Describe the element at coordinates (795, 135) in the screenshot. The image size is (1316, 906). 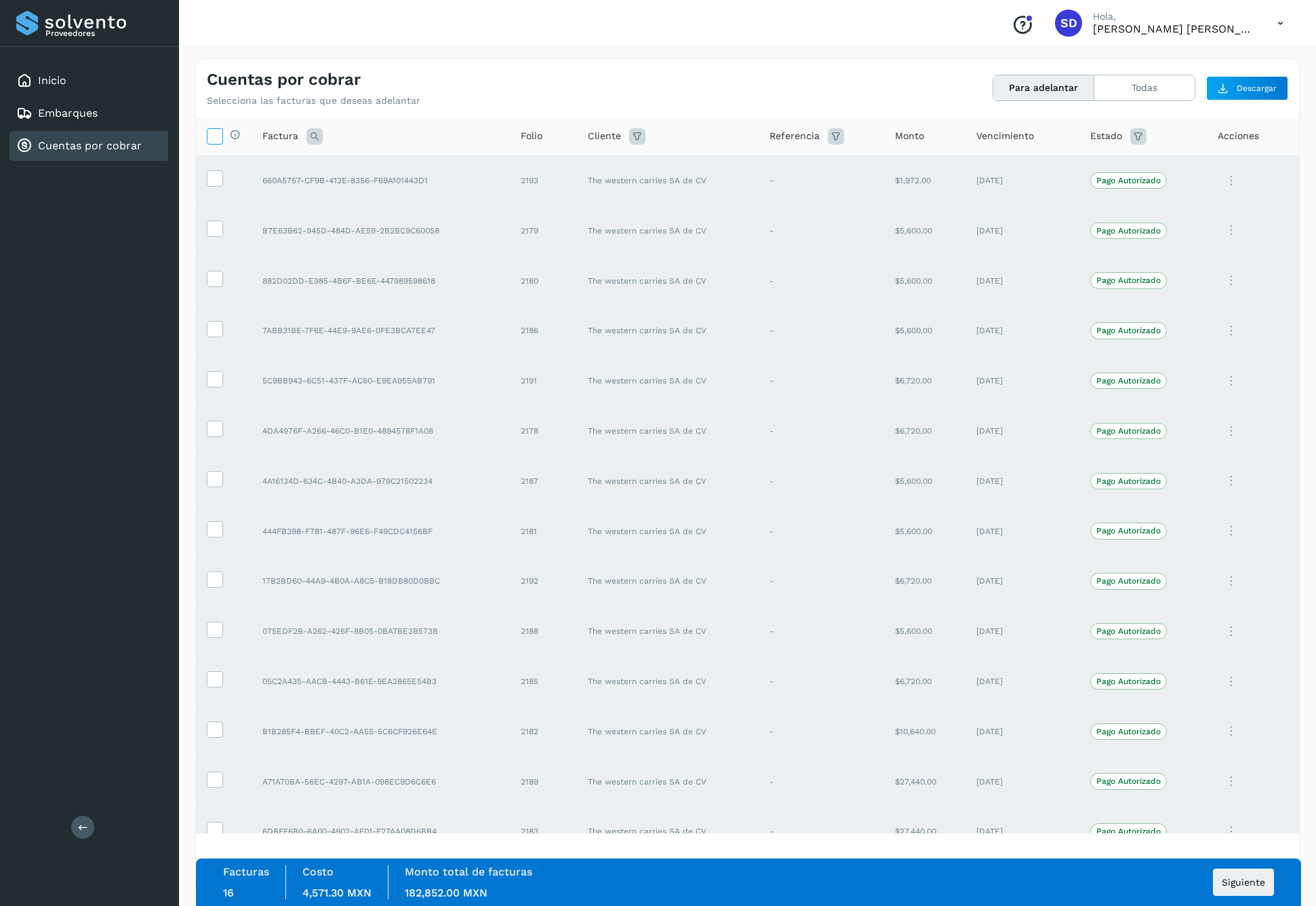
I see `span: Referencia` at that location.